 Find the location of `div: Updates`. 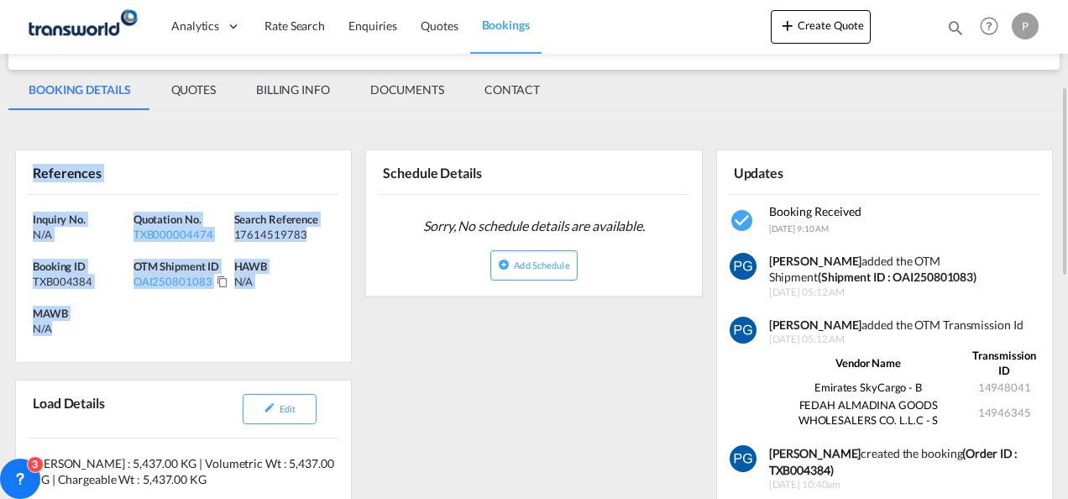

div: Updates is located at coordinates (806, 171).